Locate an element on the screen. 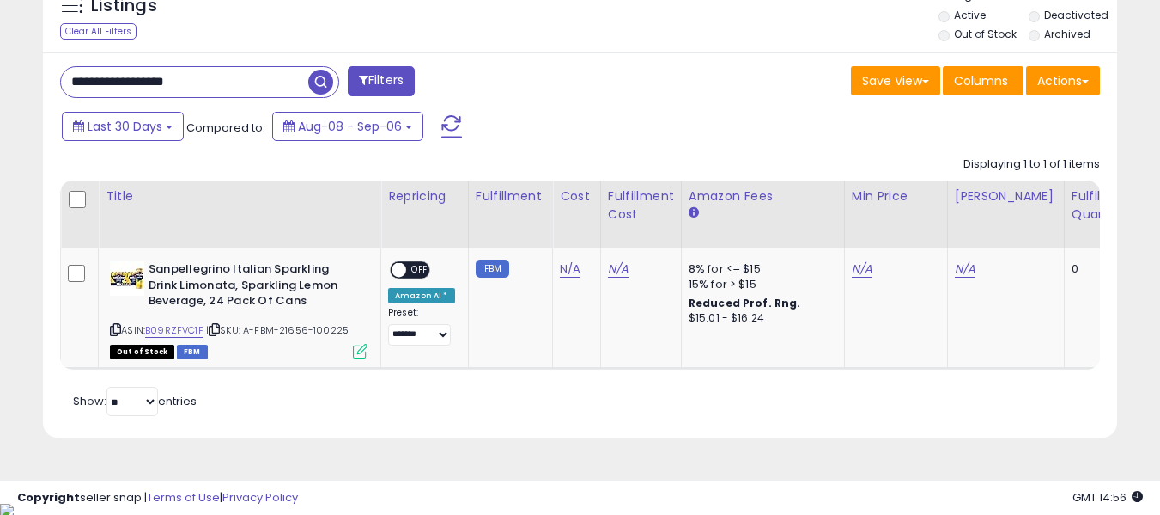 This screenshot has width=1160, height=515. button: Save View is located at coordinates (896, 81).